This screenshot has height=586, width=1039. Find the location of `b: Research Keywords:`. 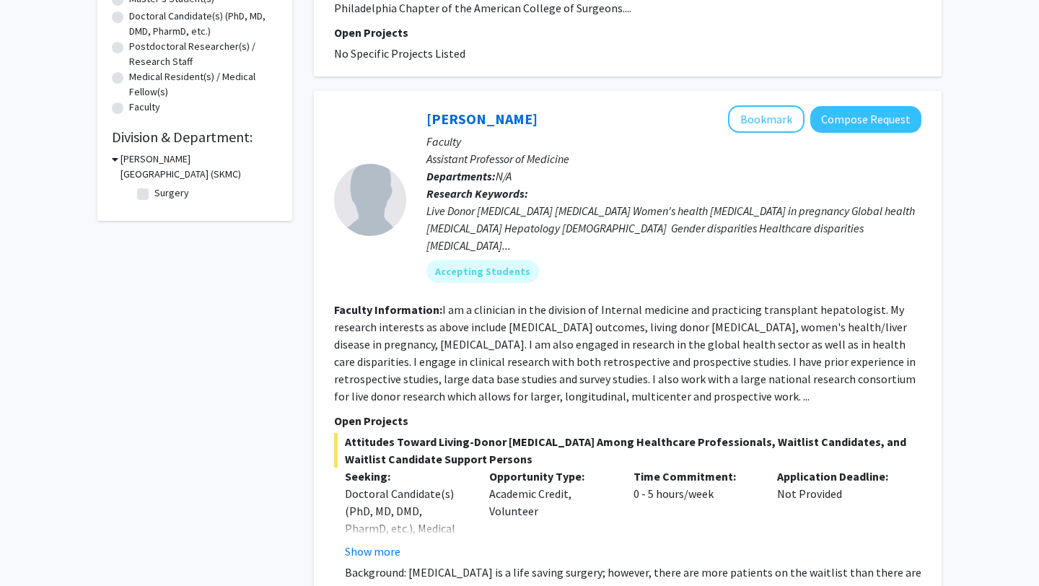

b: Research Keywords: is located at coordinates (477, 193).